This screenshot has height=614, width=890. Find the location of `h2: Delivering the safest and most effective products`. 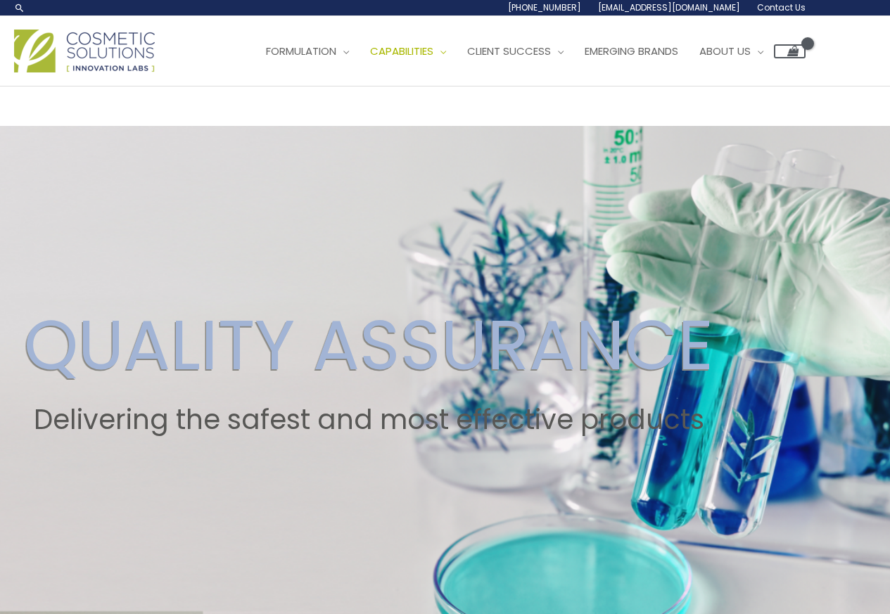

h2: Delivering the safest and most effective products is located at coordinates (368, 420).